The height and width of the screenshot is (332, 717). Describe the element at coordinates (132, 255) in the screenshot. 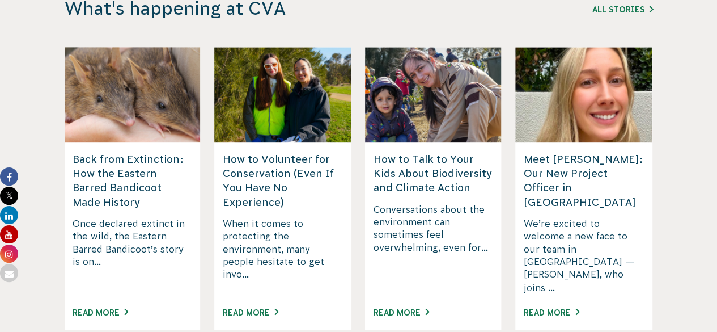

I see `p: Once declared extinct in the wild, the Eastern Barred Bandicoot’s story is on...` at that location.